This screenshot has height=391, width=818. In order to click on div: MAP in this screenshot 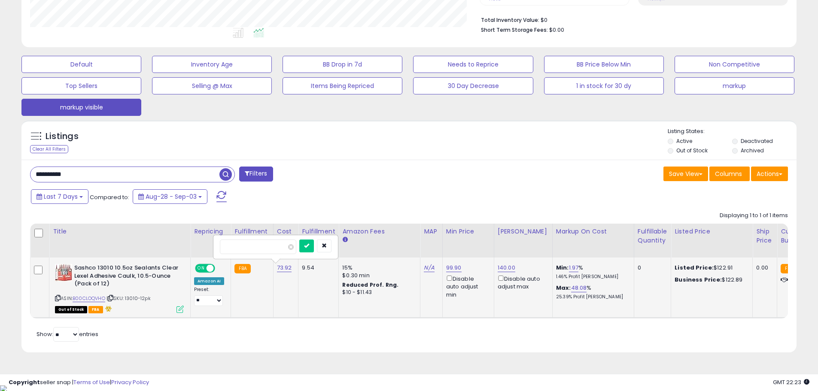, I will do `click(431, 232)`.